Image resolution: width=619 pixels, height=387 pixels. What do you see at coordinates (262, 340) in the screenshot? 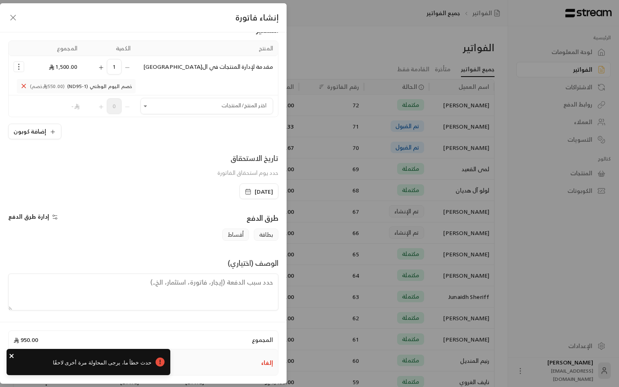
I see `span: المجموع` at bounding box center [262, 340].